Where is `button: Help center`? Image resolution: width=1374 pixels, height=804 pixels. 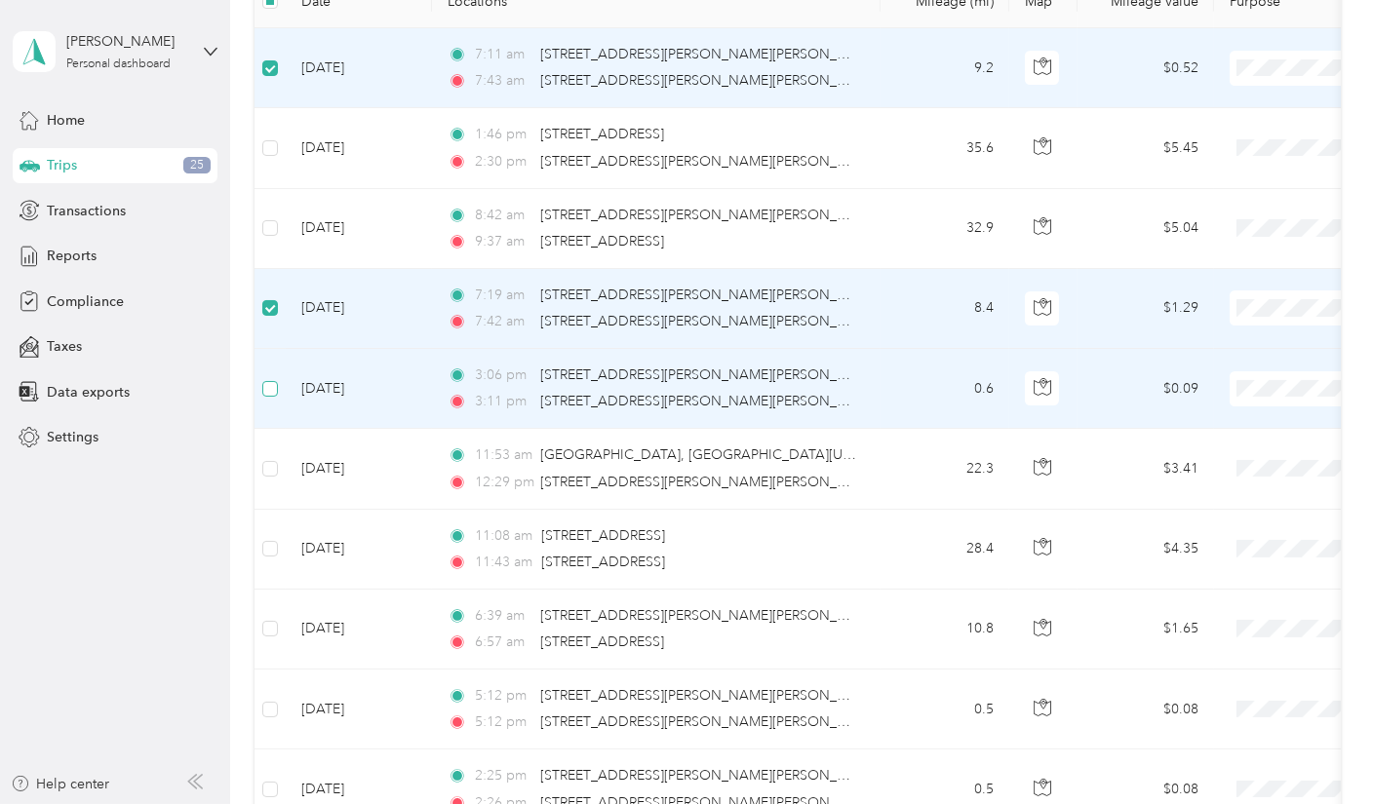 button: Help center is located at coordinates (60, 784).